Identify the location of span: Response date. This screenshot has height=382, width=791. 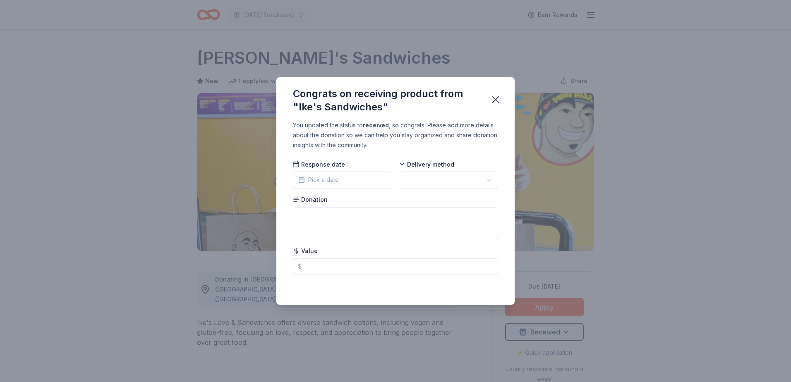
(319, 165).